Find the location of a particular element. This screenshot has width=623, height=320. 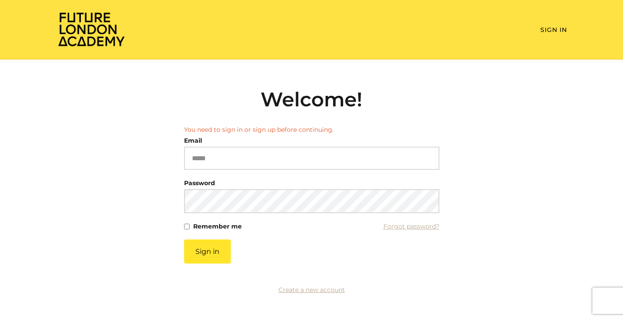

img: Home Page is located at coordinates (91, 29).